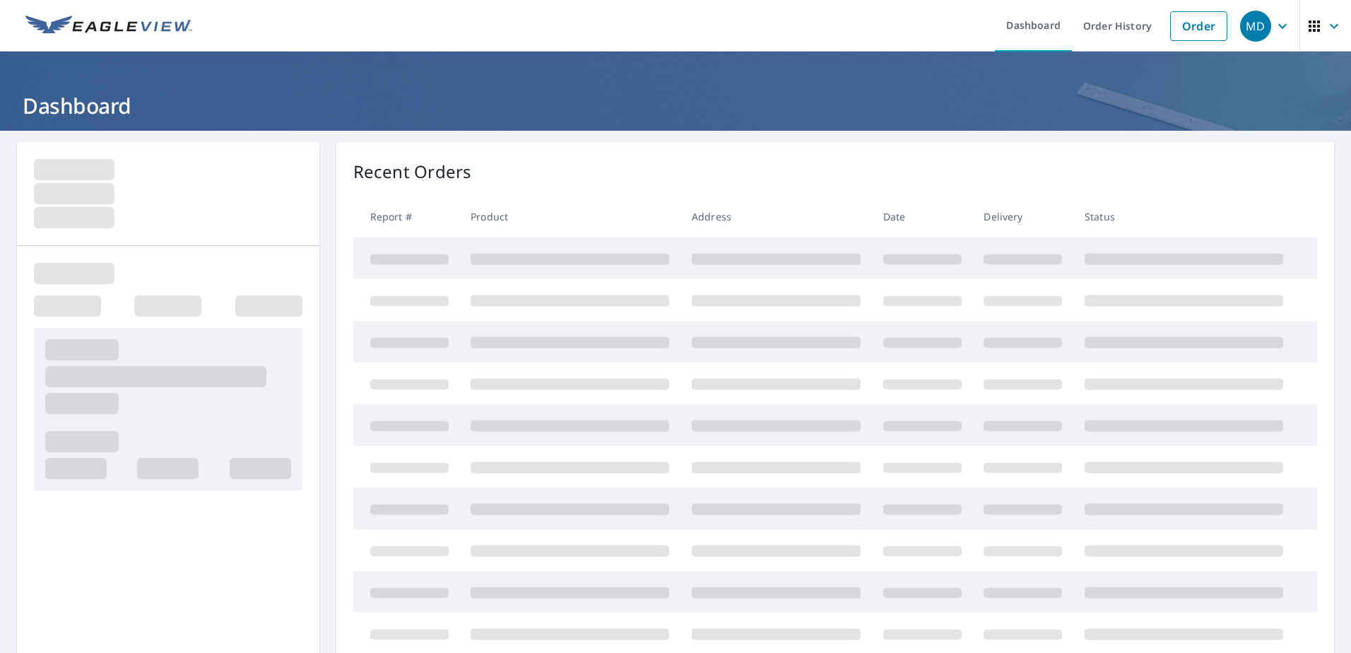 This screenshot has height=653, width=1351. What do you see at coordinates (413, 172) in the screenshot?
I see `p: Recent Orders` at bounding box center [413, 172].